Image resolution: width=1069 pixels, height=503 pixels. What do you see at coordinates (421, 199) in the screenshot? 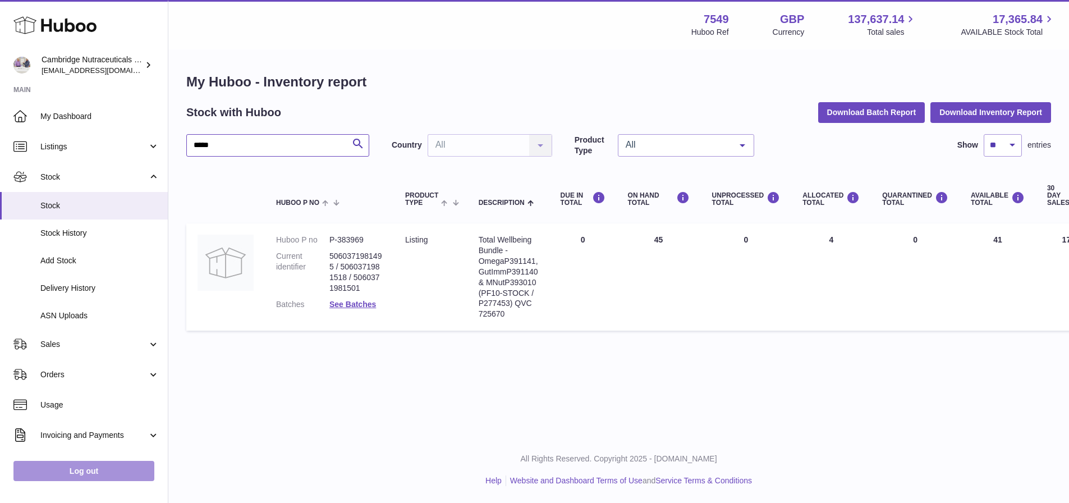
I see `span: Product Type` at bounding box center [421, 199].